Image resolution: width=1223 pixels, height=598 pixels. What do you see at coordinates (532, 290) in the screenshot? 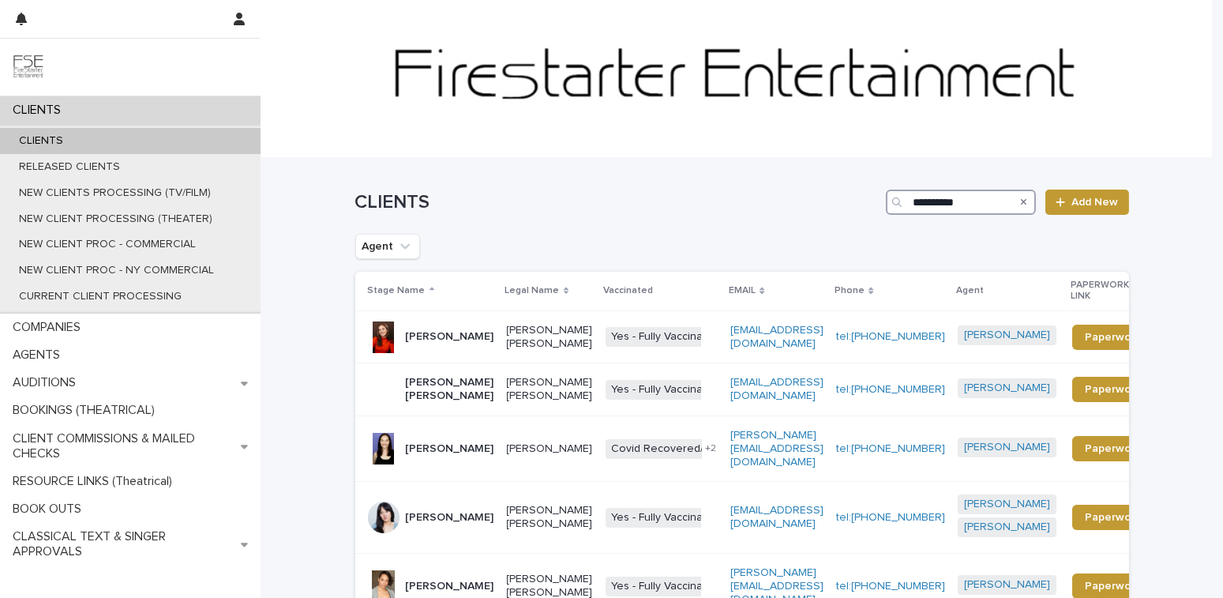
I see `p: Legal Name` at bounding box center [532, 290].